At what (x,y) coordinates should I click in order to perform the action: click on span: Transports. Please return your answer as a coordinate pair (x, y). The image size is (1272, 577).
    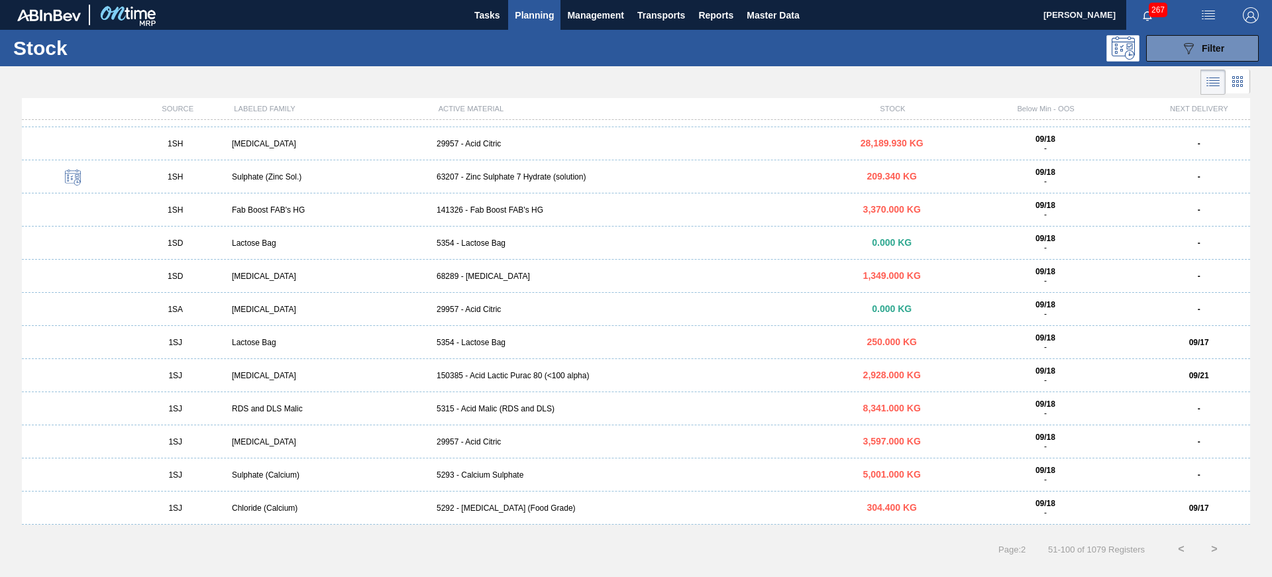
    Looking at the image, I should click on (661, 15).